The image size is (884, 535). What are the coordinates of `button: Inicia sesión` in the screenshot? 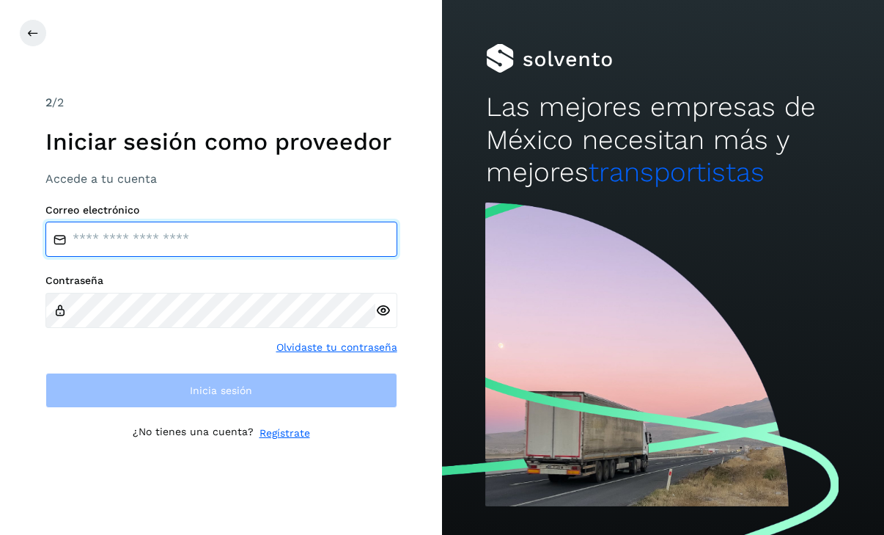 It's located at (221, 390).